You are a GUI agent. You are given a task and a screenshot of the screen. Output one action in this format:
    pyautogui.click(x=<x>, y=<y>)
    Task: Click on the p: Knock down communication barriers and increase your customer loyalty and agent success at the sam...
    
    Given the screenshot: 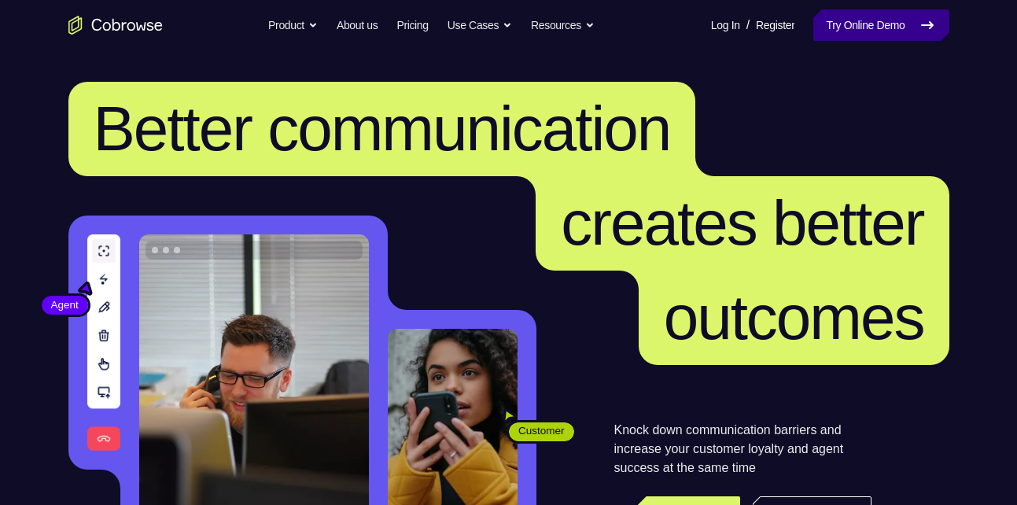 What is the action you would take?
    pyautogui.click(x=742, y=449)
    